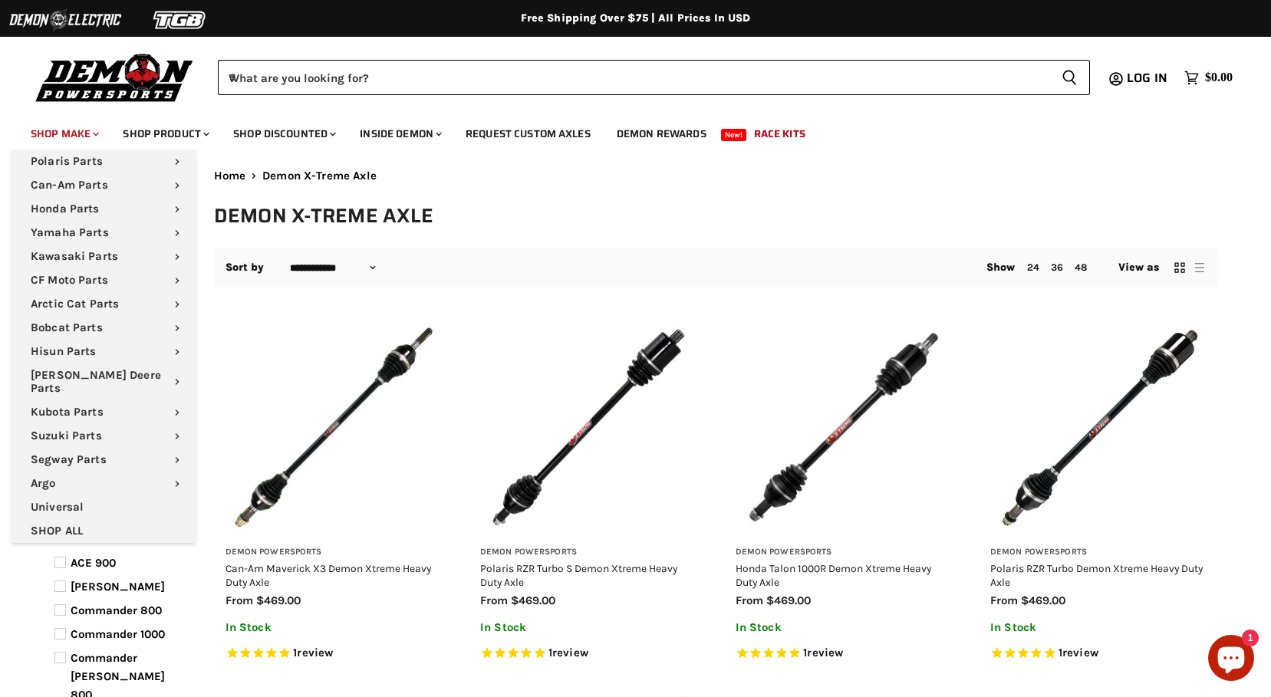 The height and width of the screenshot is (697, 1271). Describe the element at coordinates (1147, 77) in the screenshot. I see `span: Log in` at that location.